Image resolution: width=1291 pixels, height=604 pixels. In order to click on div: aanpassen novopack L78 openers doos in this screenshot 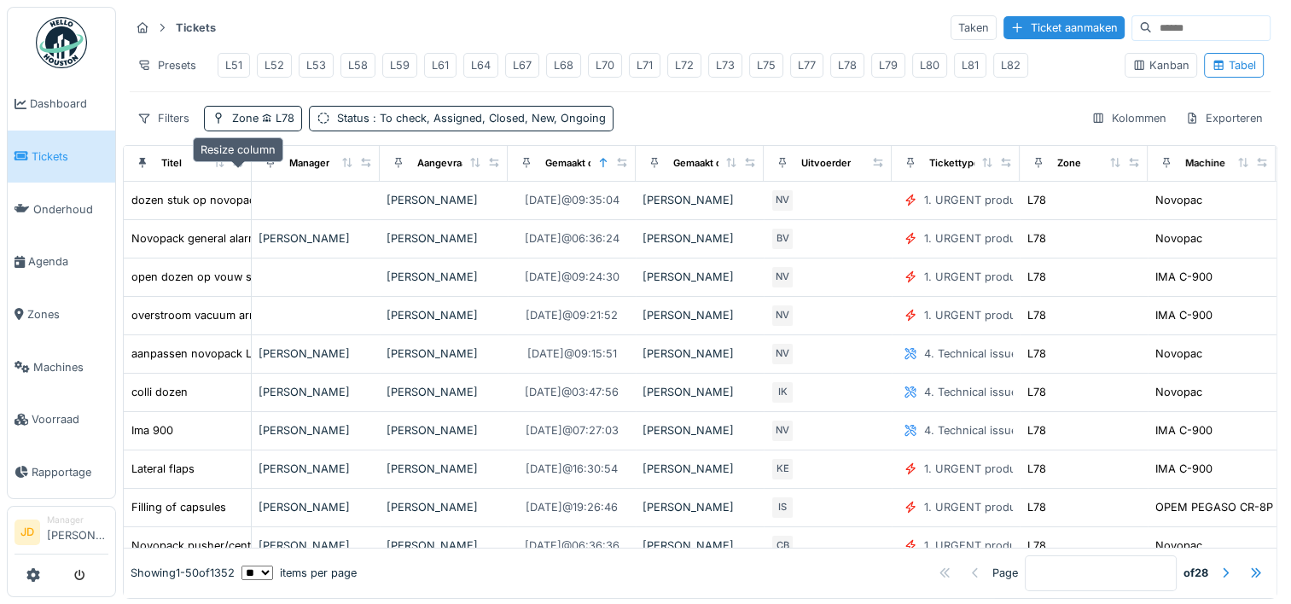, I will do `click(236, 353)`.